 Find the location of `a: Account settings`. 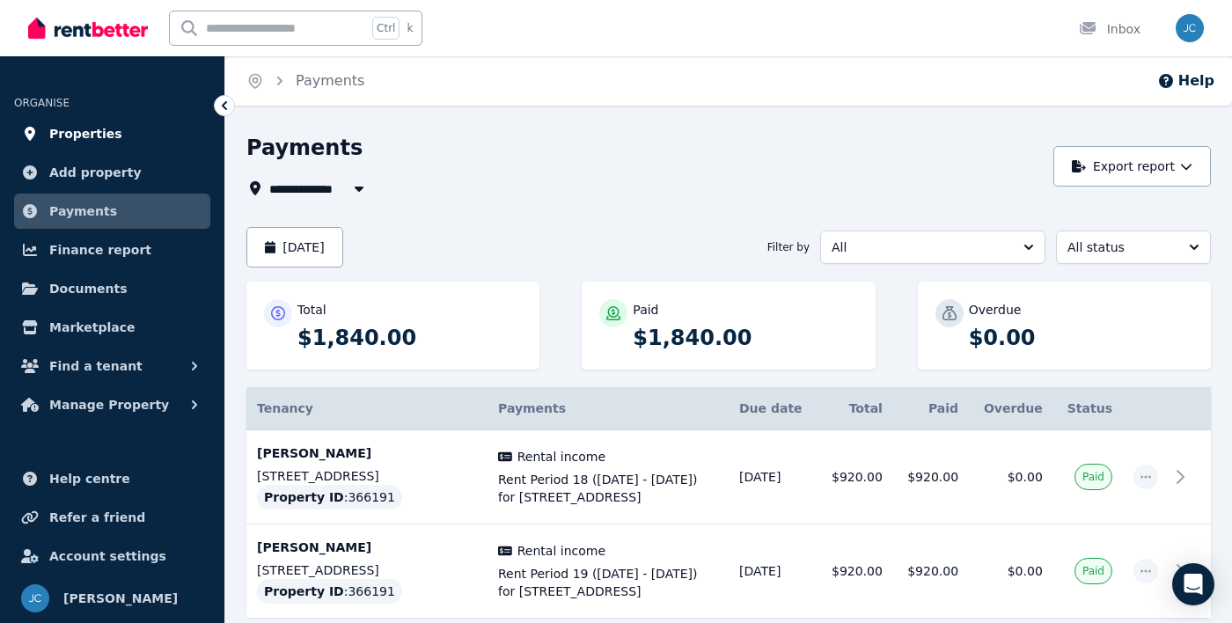

a: Account settings is located at coordinates (112, 556).